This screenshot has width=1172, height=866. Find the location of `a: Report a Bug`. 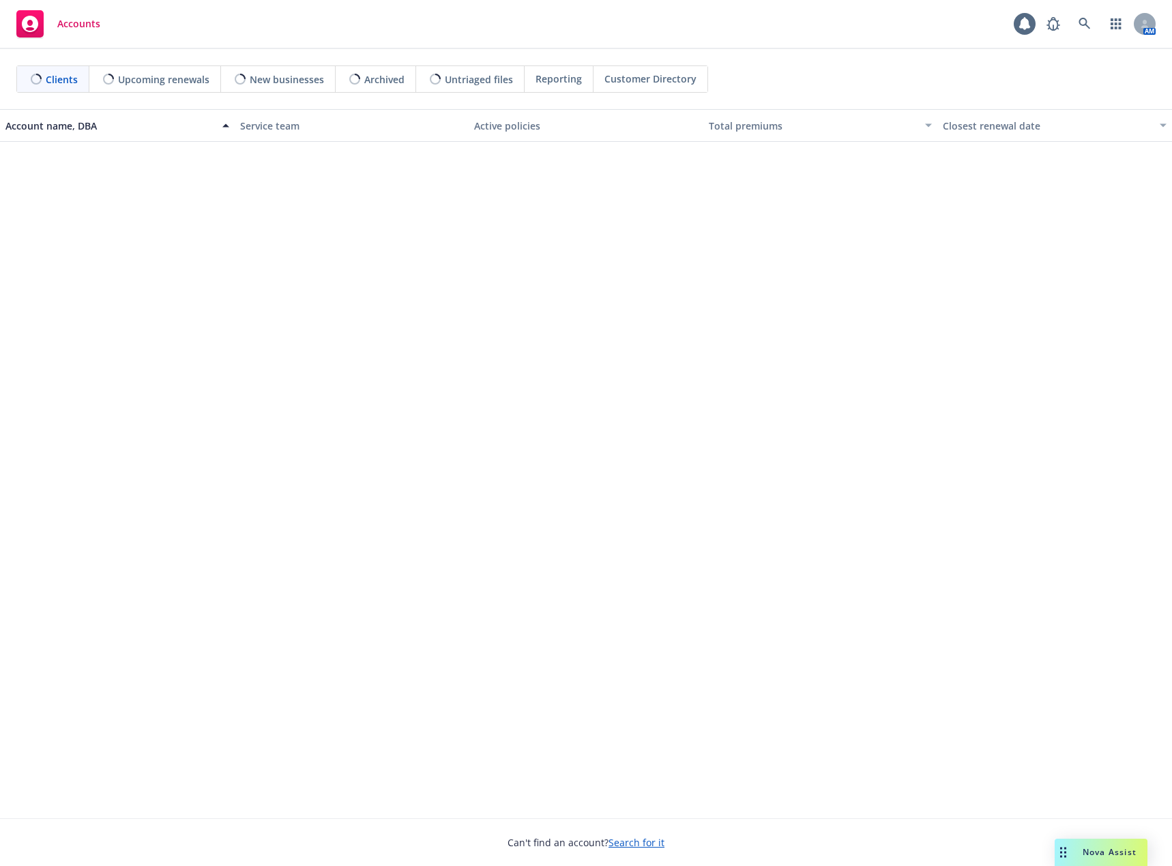

a: Report a Bug is located at coordinates (1053, 24).